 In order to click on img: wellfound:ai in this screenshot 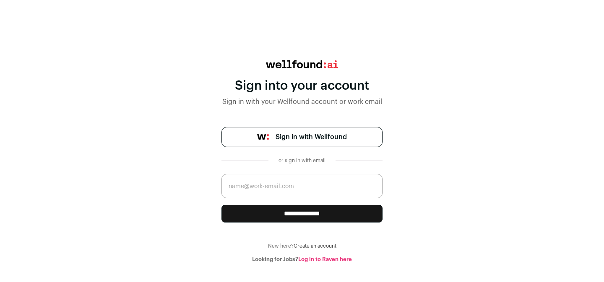, I will do `click(302, 64)`.